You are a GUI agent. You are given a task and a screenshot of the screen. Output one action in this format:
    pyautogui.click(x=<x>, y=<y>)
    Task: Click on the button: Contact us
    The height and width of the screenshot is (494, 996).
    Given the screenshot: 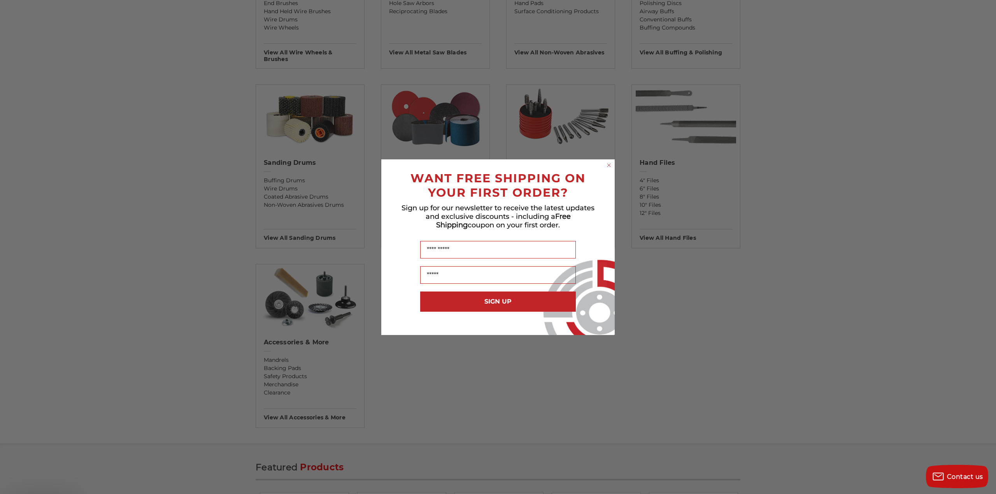 What is the action you would take?
    pyautogui.click(x=957, y=477)
    